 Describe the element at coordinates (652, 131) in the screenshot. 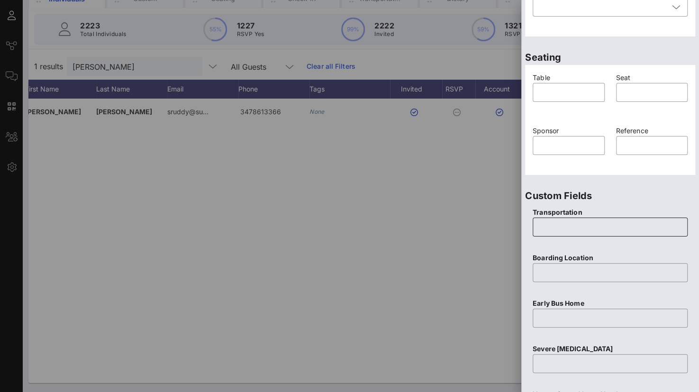

I see `p: Reference` at that location.